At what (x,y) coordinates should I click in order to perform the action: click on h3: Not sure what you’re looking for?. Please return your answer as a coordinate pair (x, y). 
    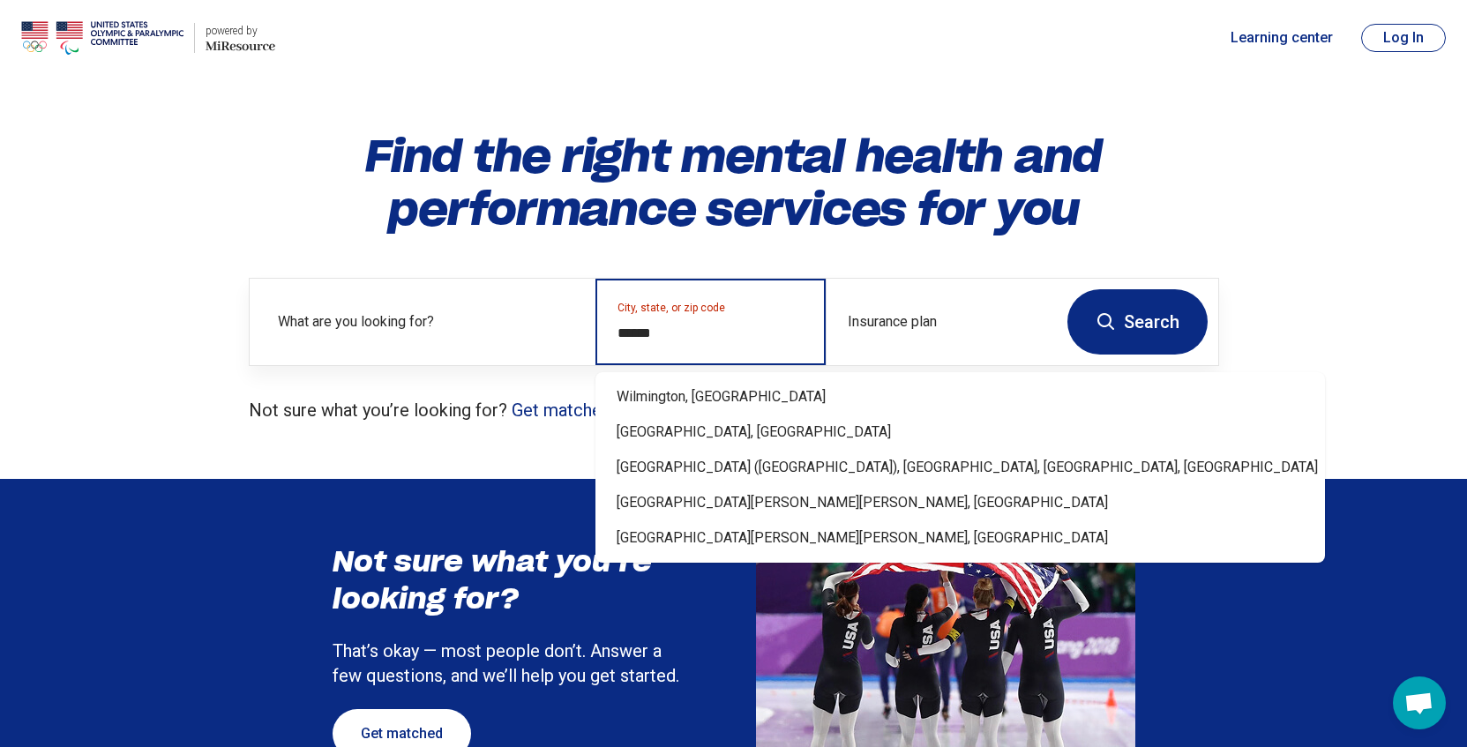
    Looking at the image, I should click on (509, 580).